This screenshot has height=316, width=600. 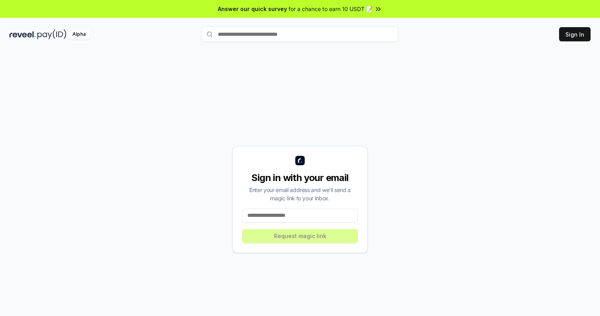 What do you see at coordinates (300, 178) in the screenshot?
I see `div: Sign in with your email` at bounding box center [300, 178].